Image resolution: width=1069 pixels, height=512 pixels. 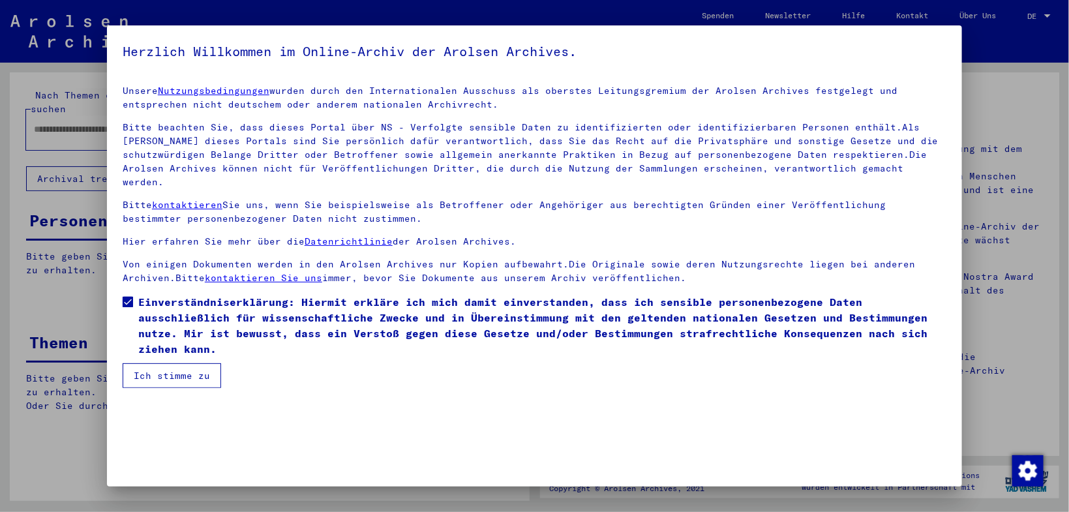 I want to click on a: kontaktieren, so click(x=187, y=205).